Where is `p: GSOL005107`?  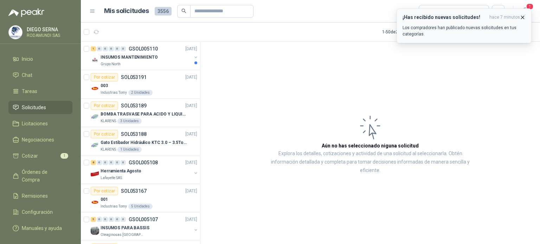 p: GSOL005107 is located at coordinates (143, 220).